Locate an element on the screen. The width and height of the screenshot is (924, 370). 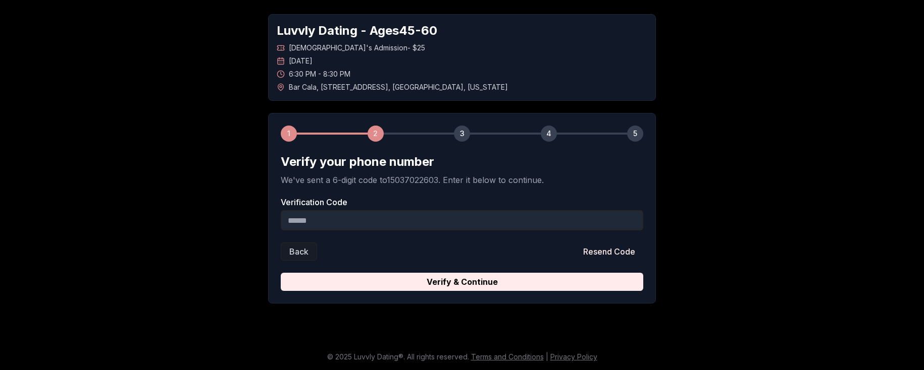
button: Resend Code is located at coordinates (609, 252).